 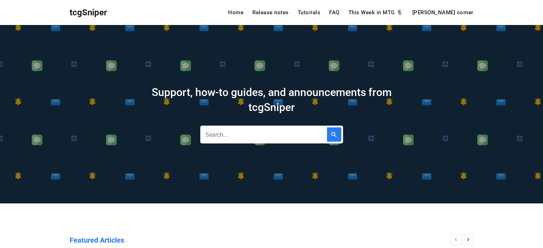 What do you see at coordinates (309, 12) in the screenshot?
I see `a: Tutorials` at bounding box center [309, 12].